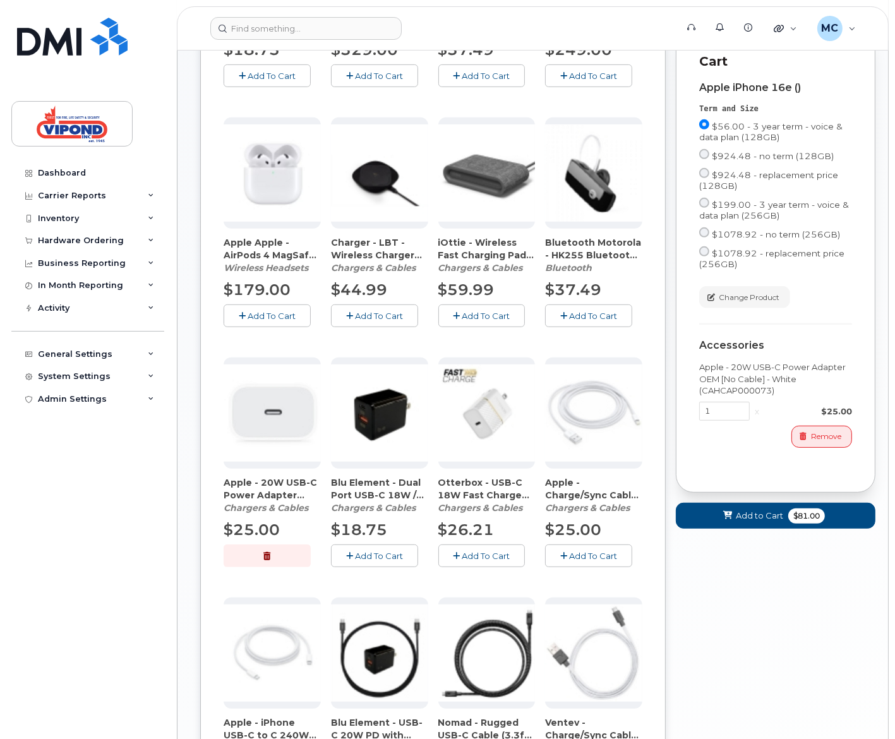 The height and width of the screenshot is (739, 895). I want to click on img: accessory36552.JPG, so click(593, 653).